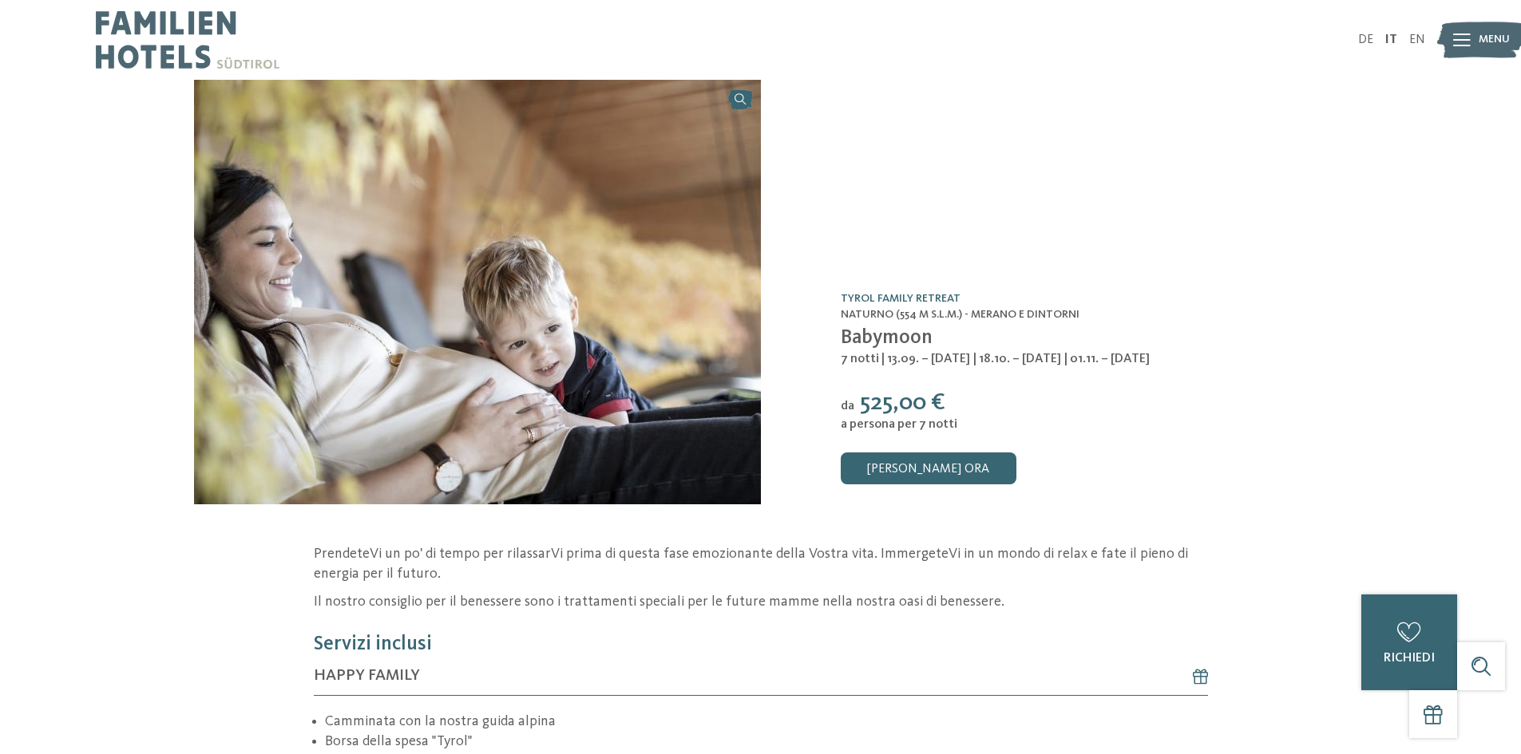 The width and height of the screenshot is (1521, 754). Describe the element at coordinates (765, 742) in the screenshot. I see `li: Borsa della spesa "Tyrol"` at that location.